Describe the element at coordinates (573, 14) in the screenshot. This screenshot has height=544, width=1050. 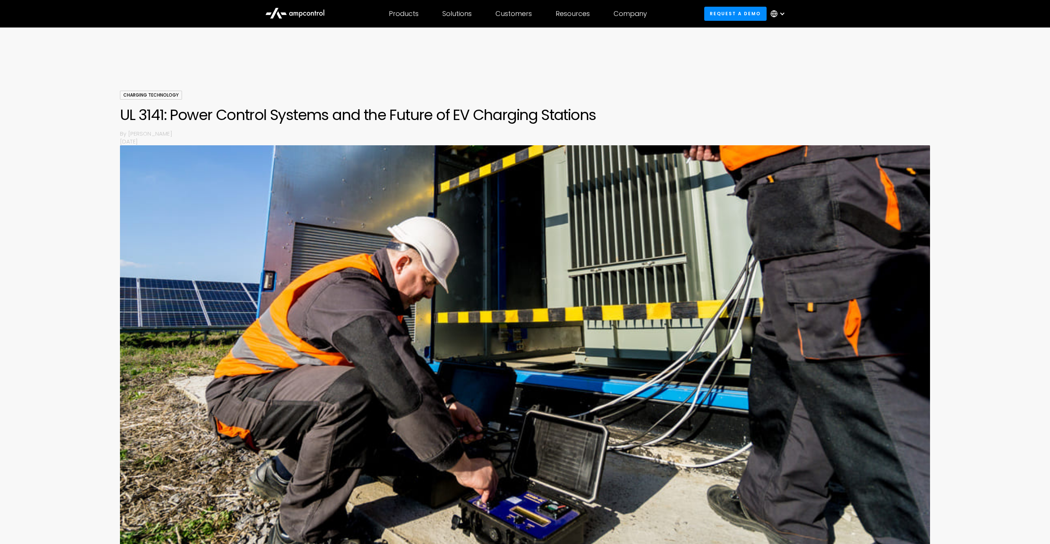
I see `div: Resources` at that location.